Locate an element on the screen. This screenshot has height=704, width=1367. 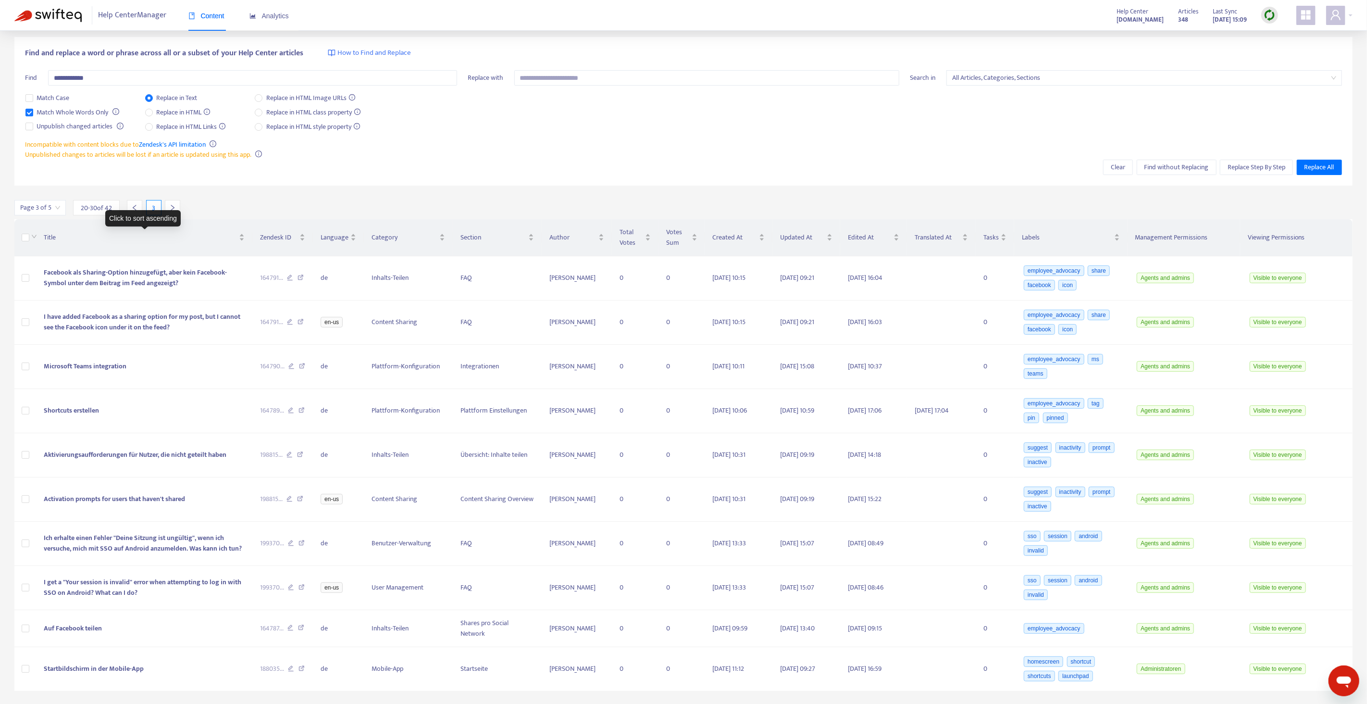
div: Click to sort ascending is located at coordinates (143, 218).